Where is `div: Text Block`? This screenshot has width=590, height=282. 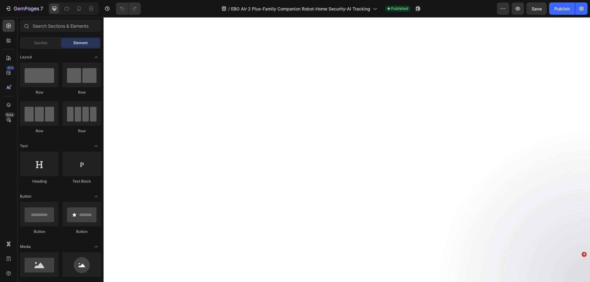 div: Text Block is located at coordinates (82, 181).